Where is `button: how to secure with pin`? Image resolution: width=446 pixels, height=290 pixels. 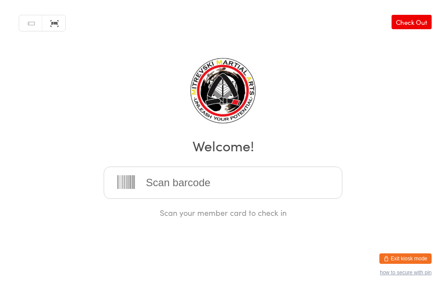
button: how to secure with pin is located at coordinates (406, 272).